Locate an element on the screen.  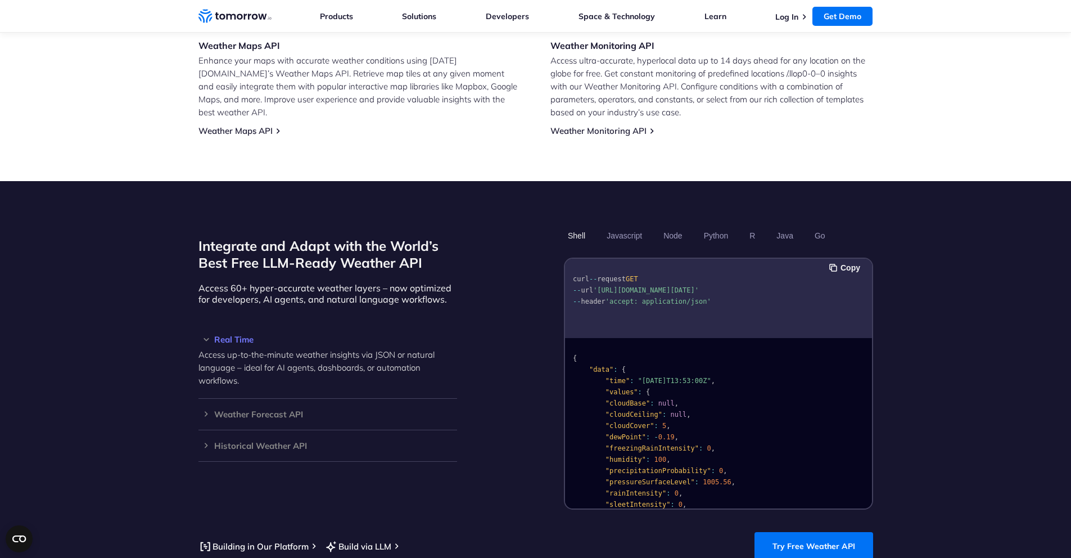
a: Weather Maps API is located at coordinates (236, 130).